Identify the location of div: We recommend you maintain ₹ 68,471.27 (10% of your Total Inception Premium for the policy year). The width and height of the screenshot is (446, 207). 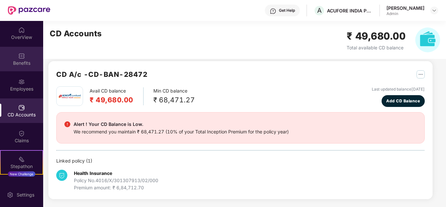
(181, 132).